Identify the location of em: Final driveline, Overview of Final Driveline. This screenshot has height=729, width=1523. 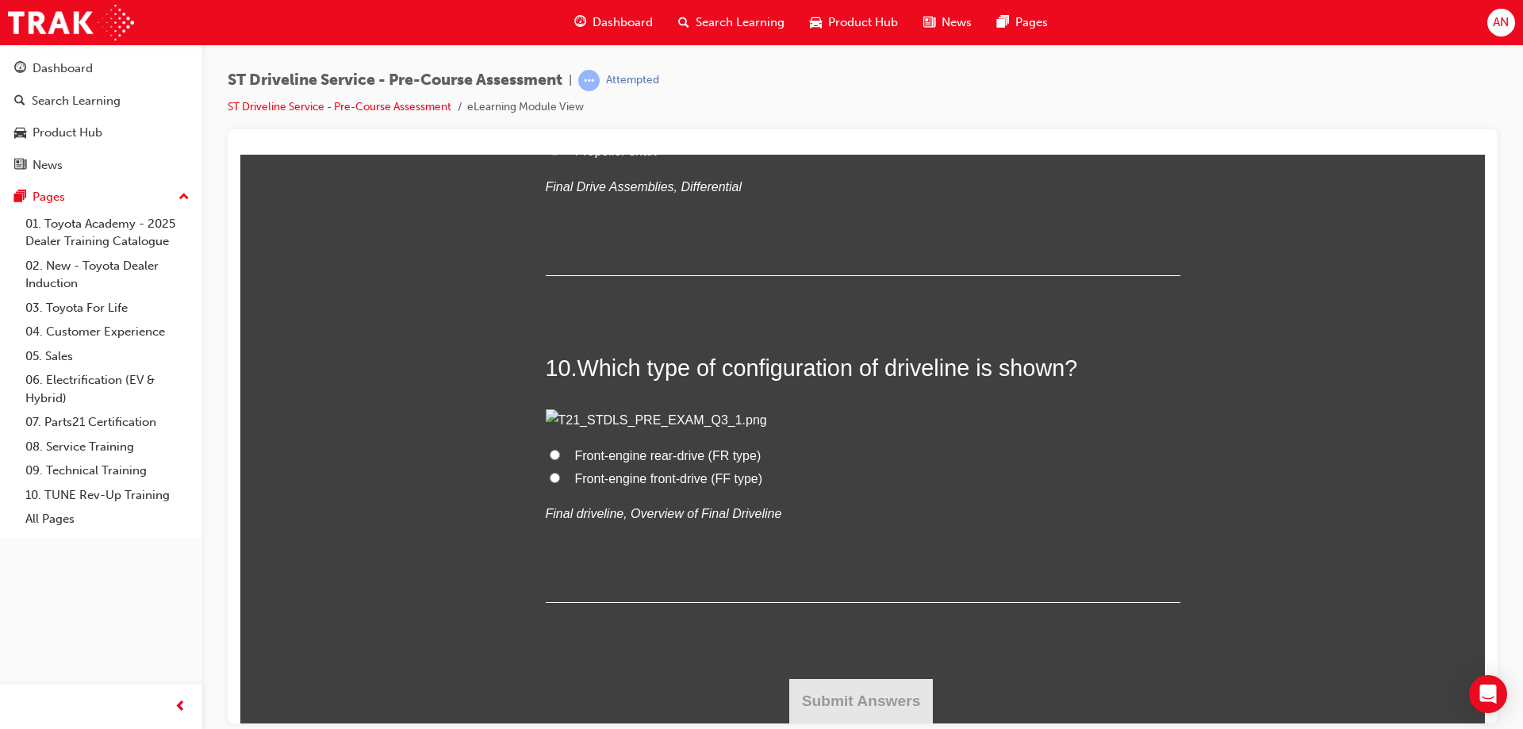
(423, 358).